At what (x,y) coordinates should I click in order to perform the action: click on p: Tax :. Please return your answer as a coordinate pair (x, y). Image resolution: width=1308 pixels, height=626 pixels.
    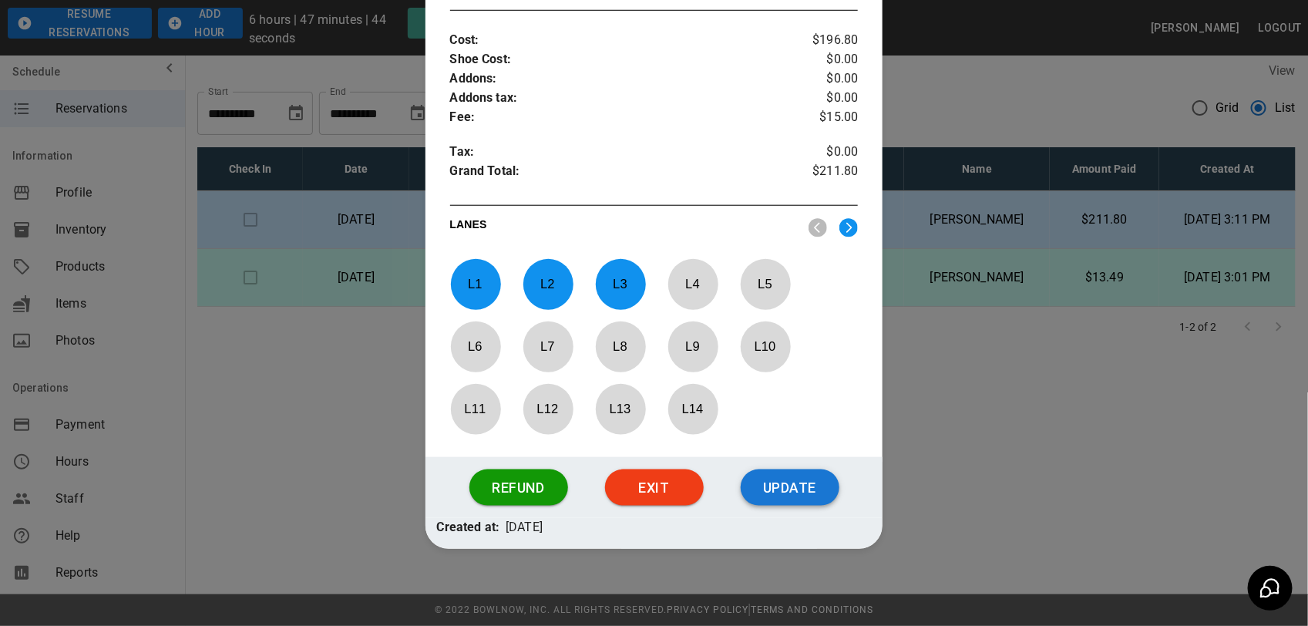
    Looking at the image, I should click on (620, 152).